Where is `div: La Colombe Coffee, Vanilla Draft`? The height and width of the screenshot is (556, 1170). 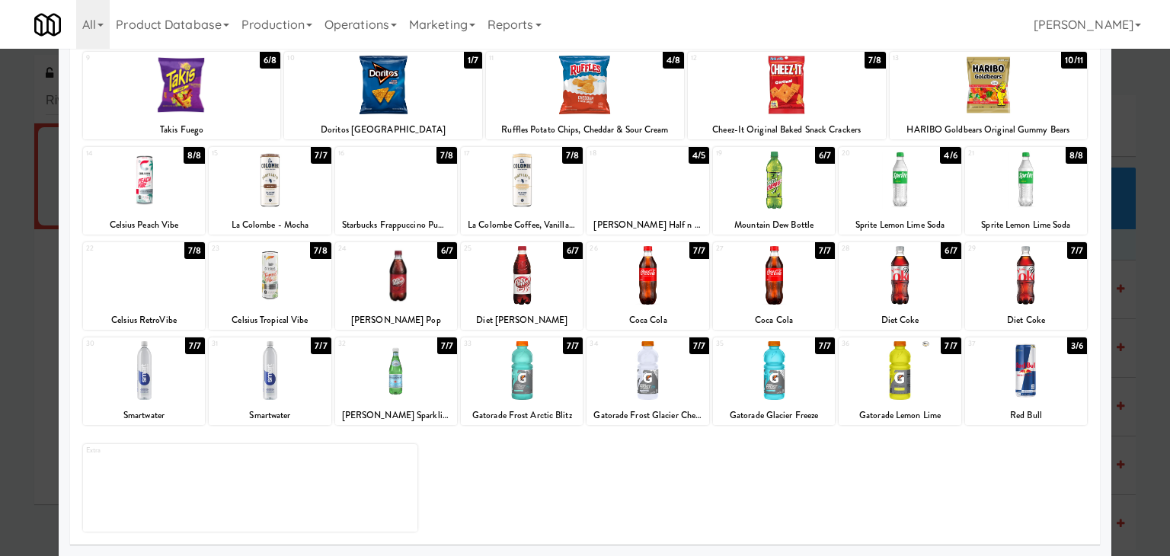 div: La Colombe Coffee, Vanilla Draft is located at coordinates (522, 225).